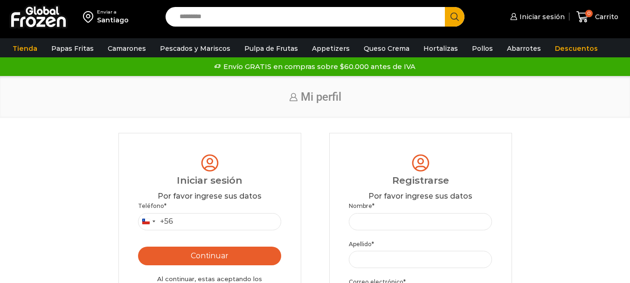  I want to click on span: Iniciar sesión, so click(541, 17).